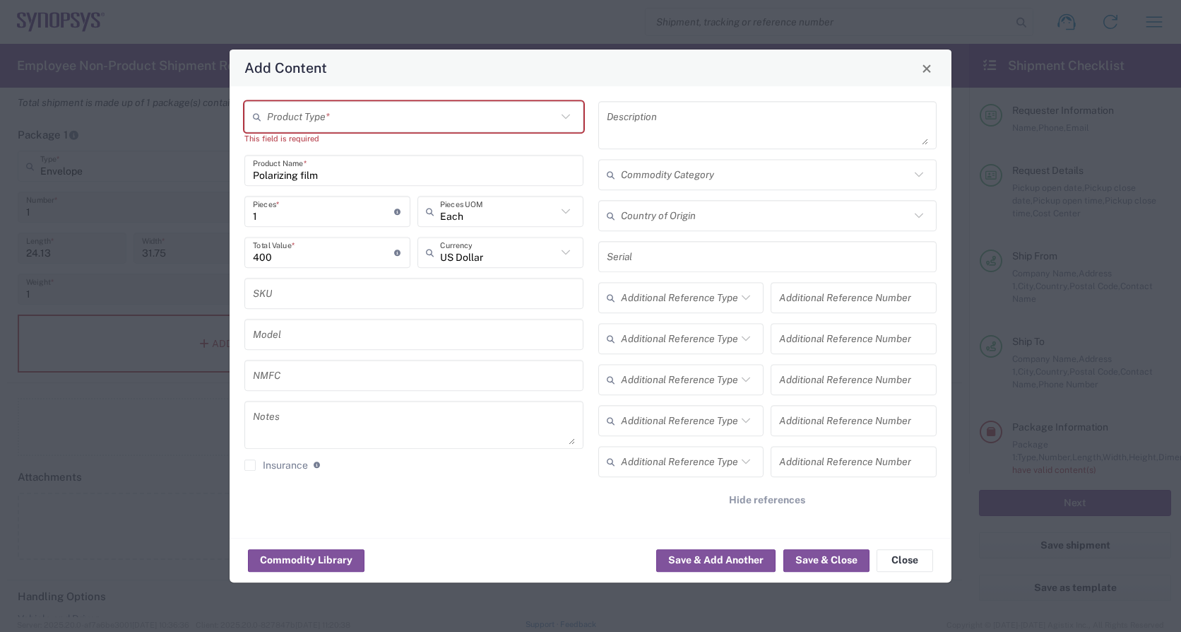 Image resolution: width=1181 pixels, height=632 pixels. I want to click on div: This field is required, so click(414, 138).